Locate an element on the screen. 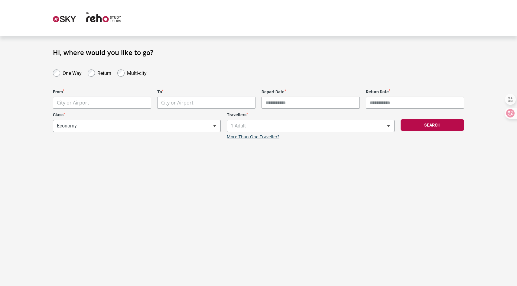  label: Class is located at coordinates (137, 115).